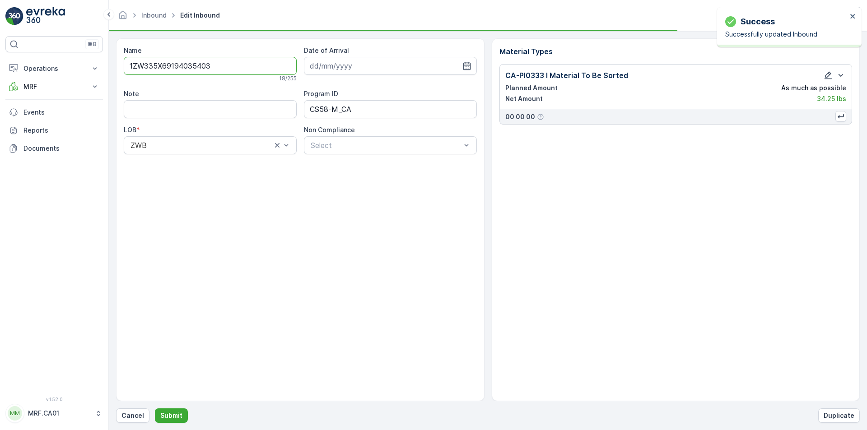 The image size is (867, 430). Describe the element at coordinates (54, 131) in the screenshot. I see `a: Reports` at that location.